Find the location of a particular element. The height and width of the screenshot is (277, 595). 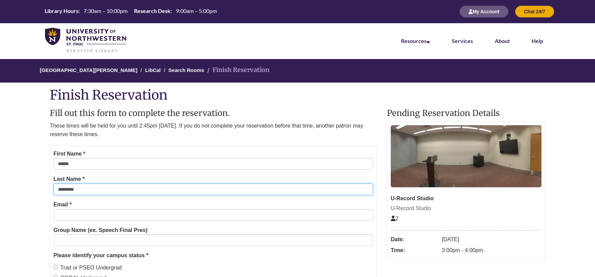

label: First Name * is located at coordinates (69, 154).